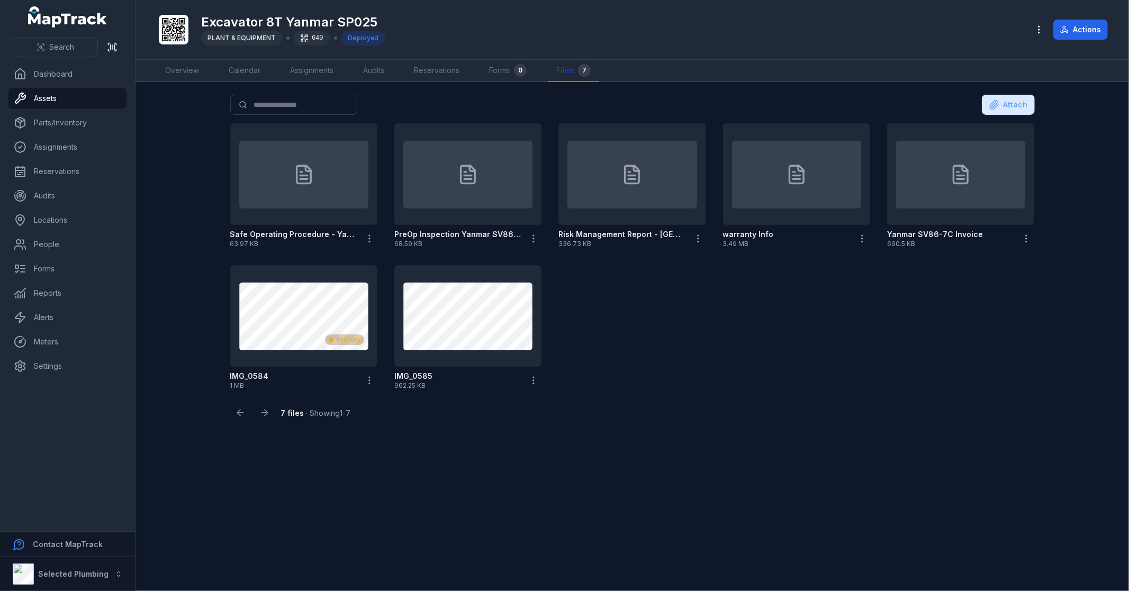 The height and width of the screenshot is (591, 1129). Describe the element at coordinates (67, 342) in the screenshot. I see `a: Meters` at that location.